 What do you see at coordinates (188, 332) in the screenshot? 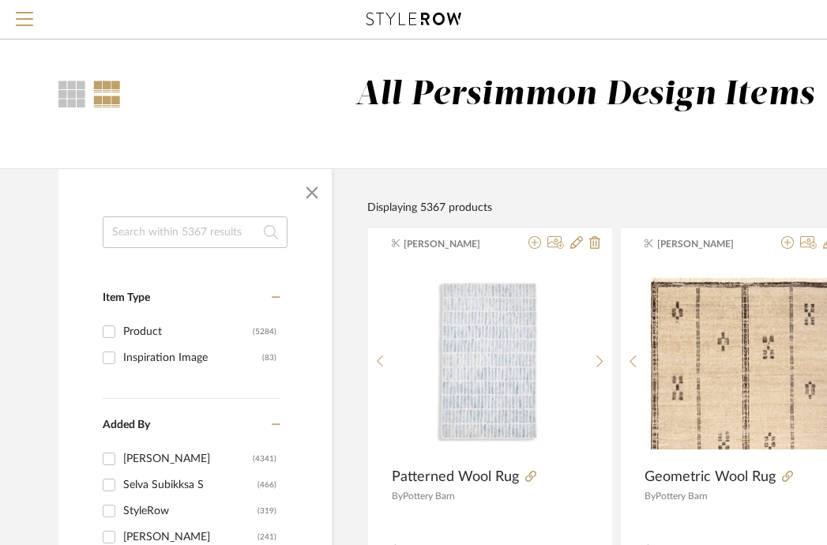
I see `div: Product` at bounding box center [188, 332].